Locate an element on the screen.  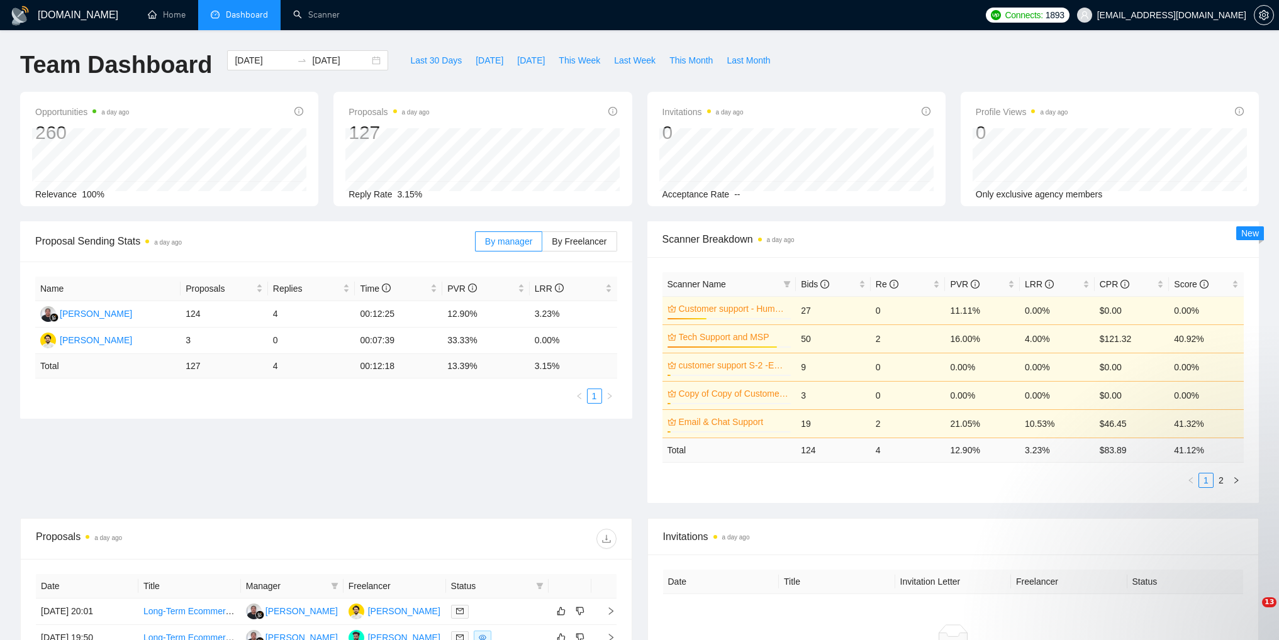
td: 27 is located at coordinates (833, 310).